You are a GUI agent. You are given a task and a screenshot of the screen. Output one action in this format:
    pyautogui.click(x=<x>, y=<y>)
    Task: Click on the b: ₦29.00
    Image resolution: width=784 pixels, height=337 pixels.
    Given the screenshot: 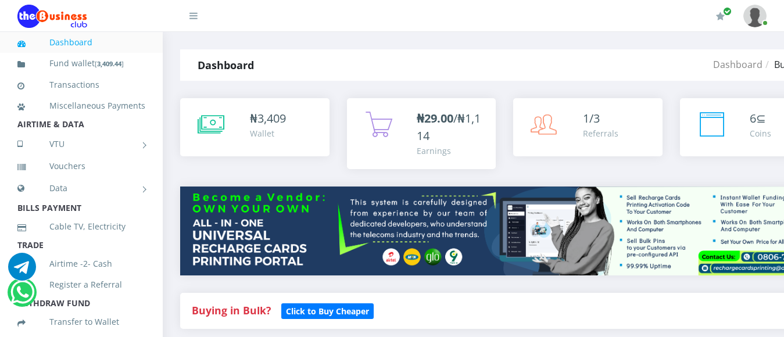 What is the action you would take?
    pyautogui.click(x=435, y=118)
    